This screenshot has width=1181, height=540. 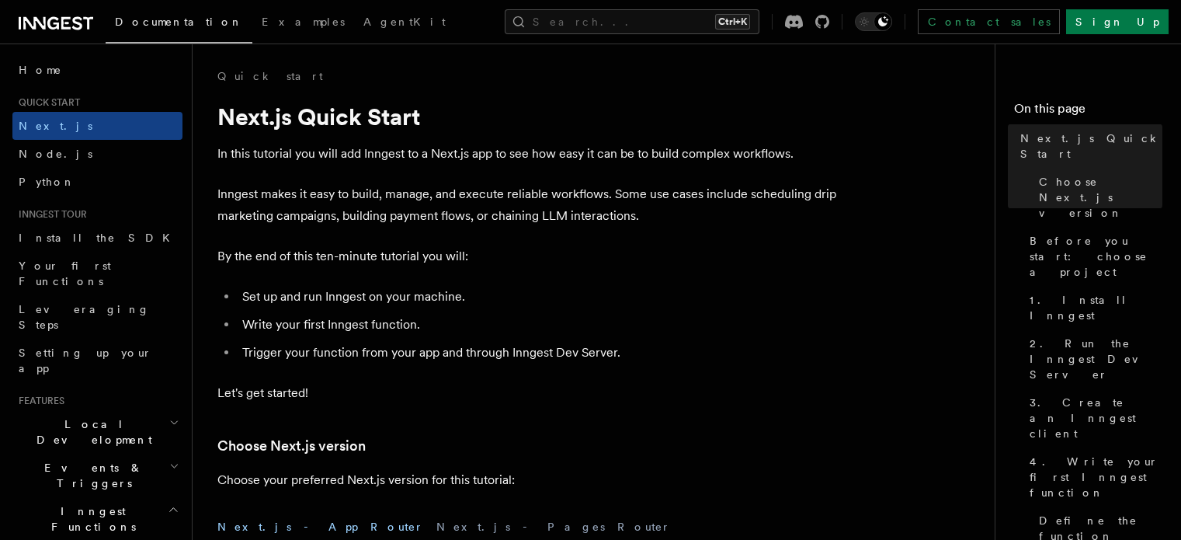 I want to click on a: Next.js Quick Start, so click(x=1088, y=146).